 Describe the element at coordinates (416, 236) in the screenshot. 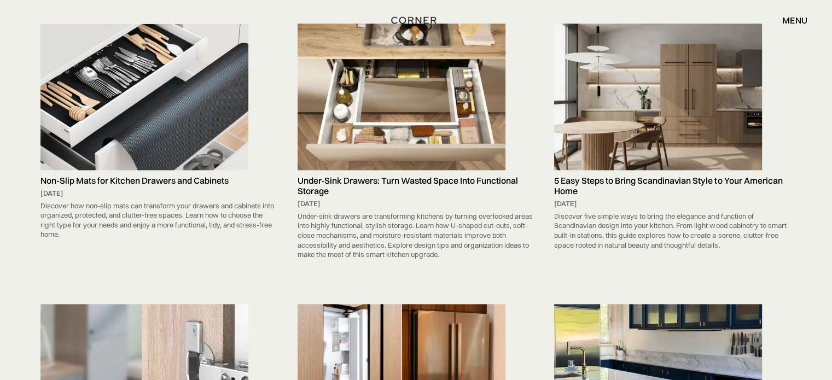

I see `div: Under-sink drawers are transforming kitchens by turning overlooked areas into highly functional, ...` at that location.